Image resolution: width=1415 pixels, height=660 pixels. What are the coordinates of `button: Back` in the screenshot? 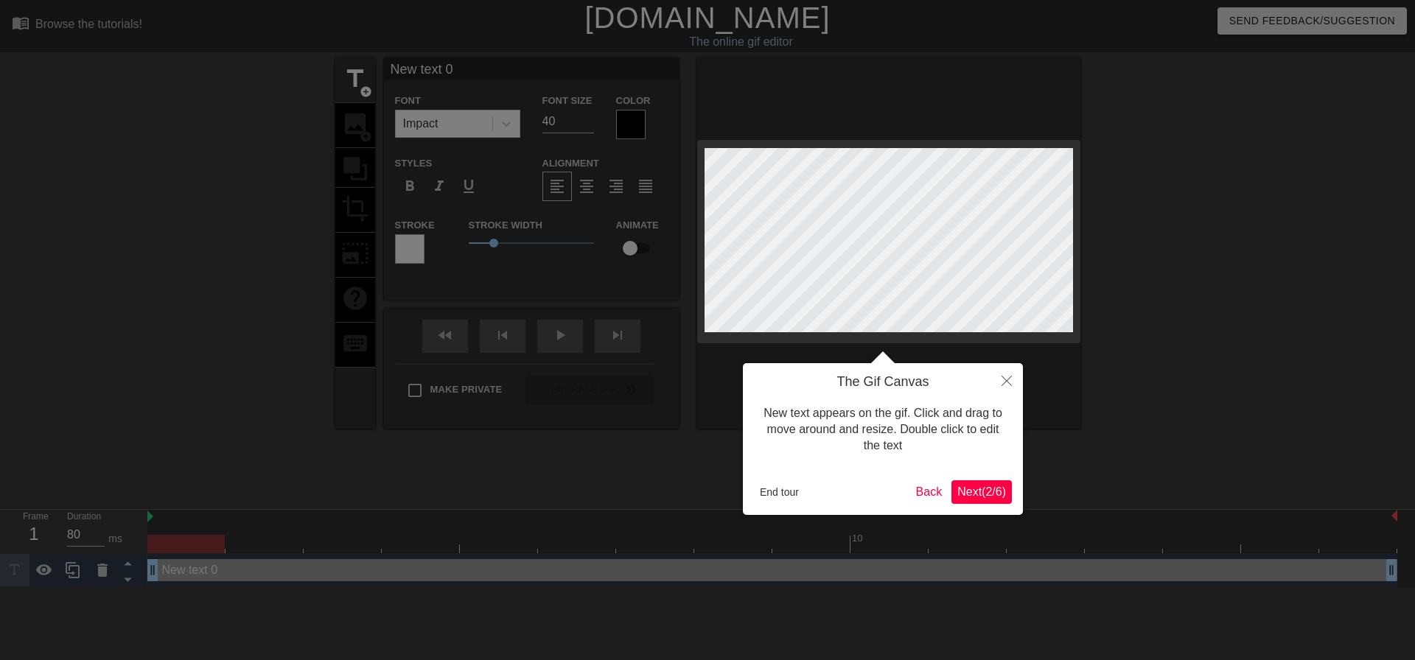 It's located at (929, 492).